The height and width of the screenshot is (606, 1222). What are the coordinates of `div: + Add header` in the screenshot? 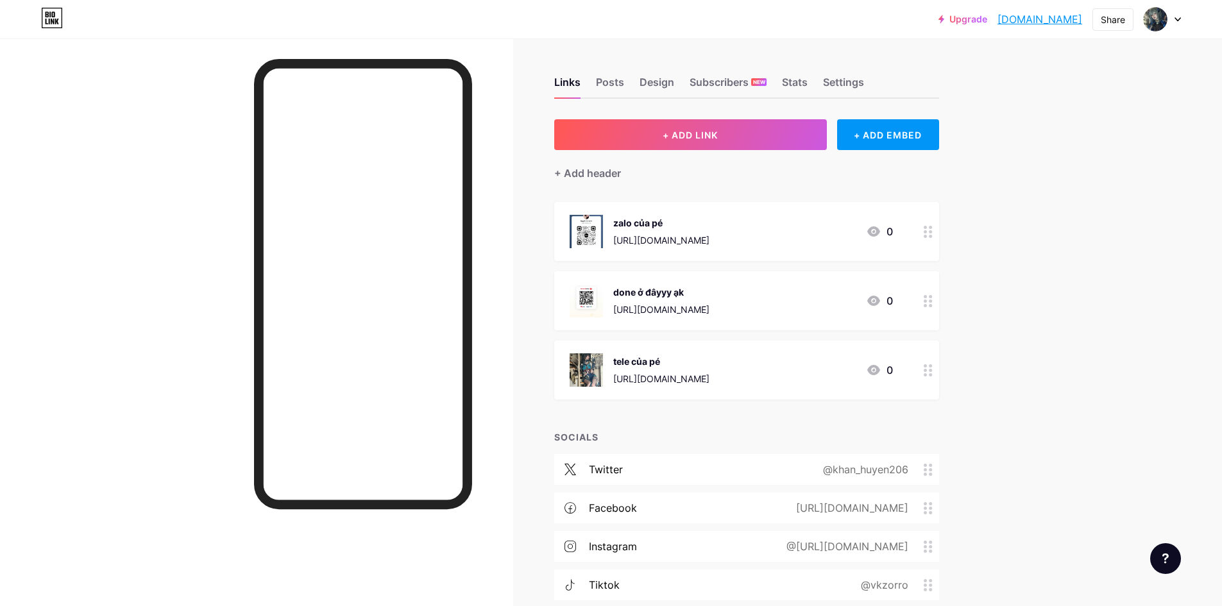 It's located at (588, 173).